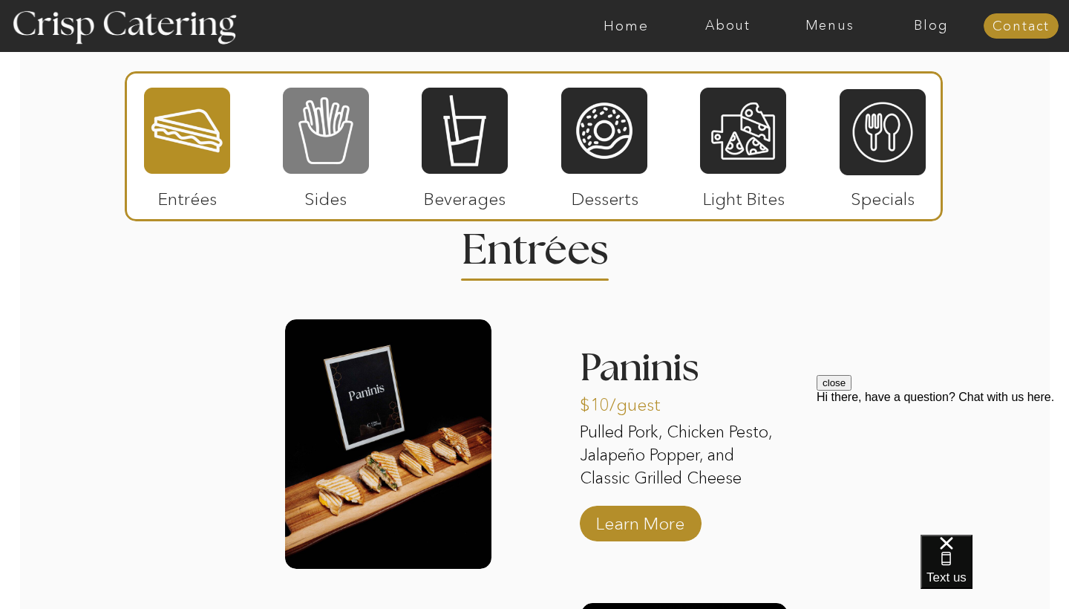  Describe the element at coordinates (1021, 27) in the screenshot. I see `a: Contact` at that location.